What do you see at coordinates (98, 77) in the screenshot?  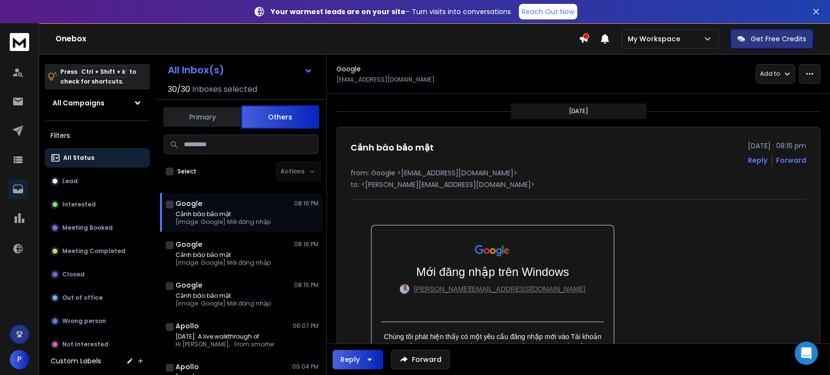 I see `p: Press to check for shortcuts.` at bounding box center [98, 77].